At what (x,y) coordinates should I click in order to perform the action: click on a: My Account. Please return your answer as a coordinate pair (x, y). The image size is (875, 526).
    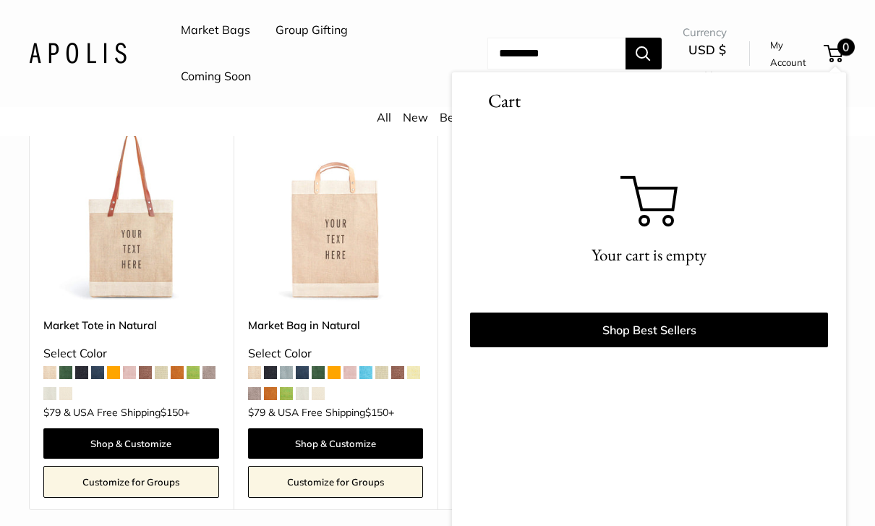
    Looking at the image, I should click on (794, 54).